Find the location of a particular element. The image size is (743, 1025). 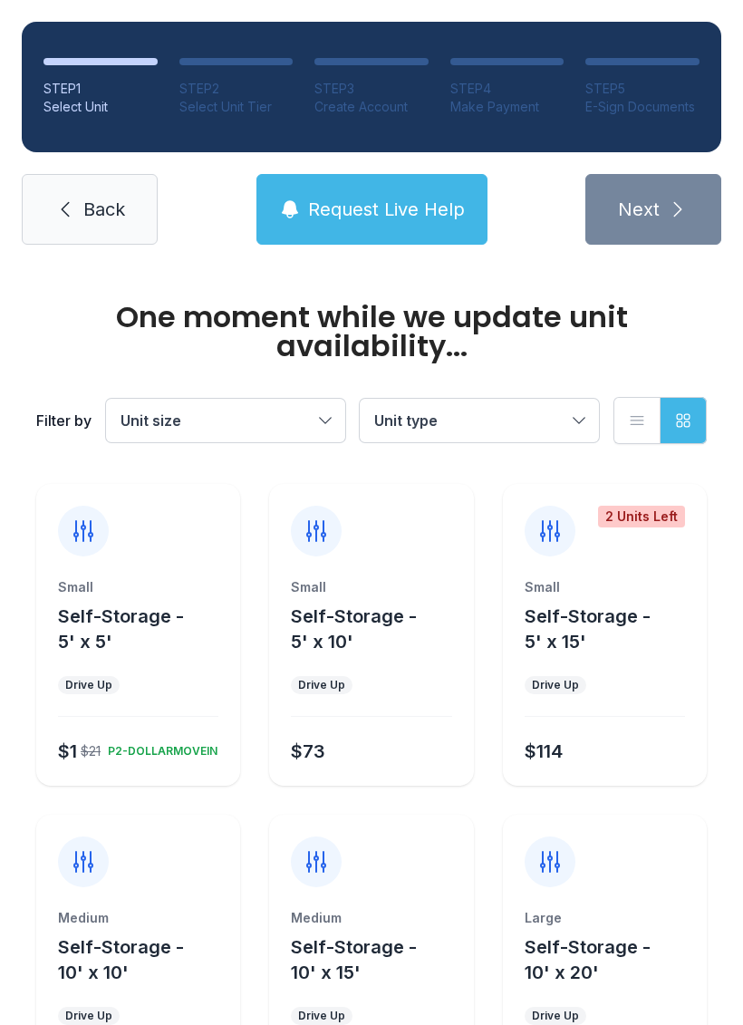

div: STEP 3 is located at coordinates (372, 89).